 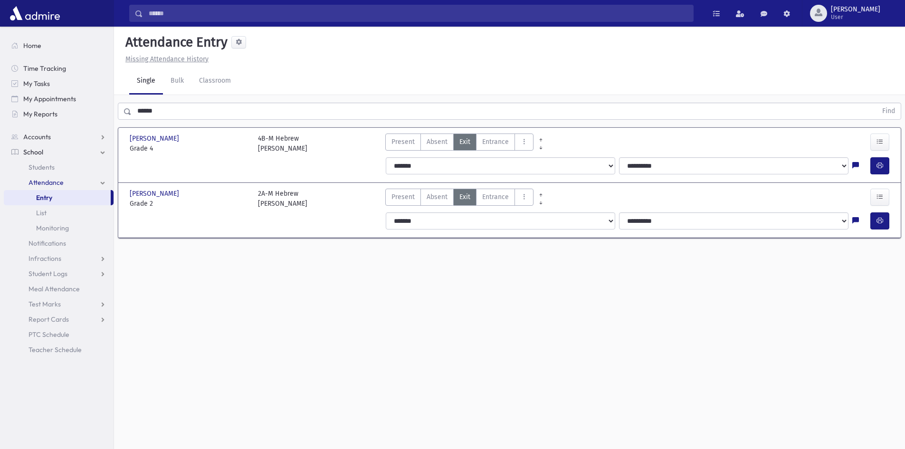 I want to click on a: Missing Attendance History, so click(x=165, y=59).